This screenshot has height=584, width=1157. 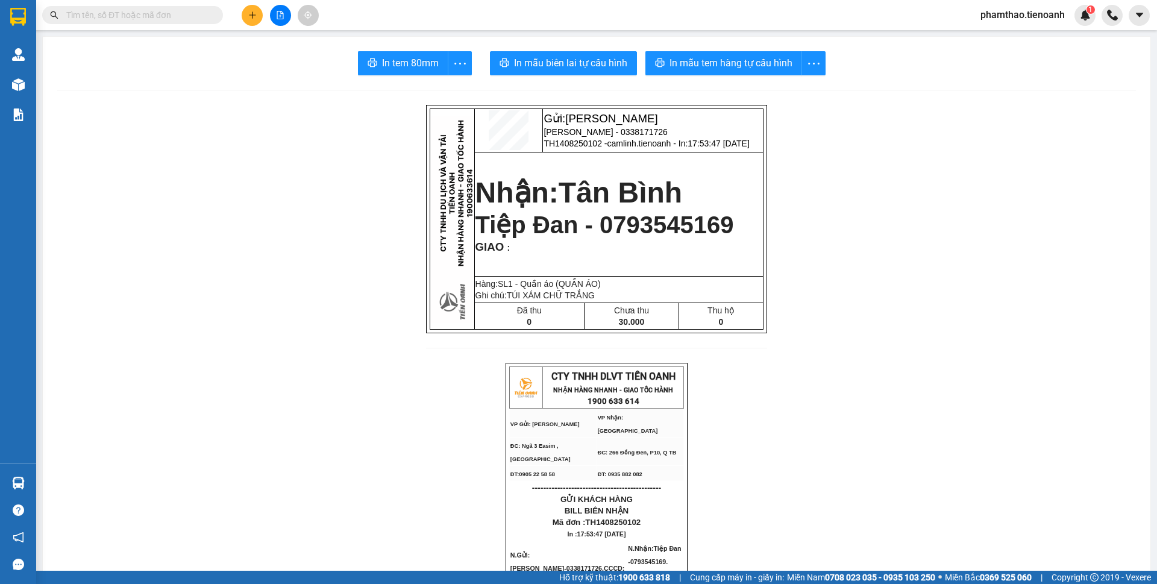 What do you see at coordinates (535, 295) in the screenshot?
I see `span: Ghi chú:` at bounding box center [535, 295].